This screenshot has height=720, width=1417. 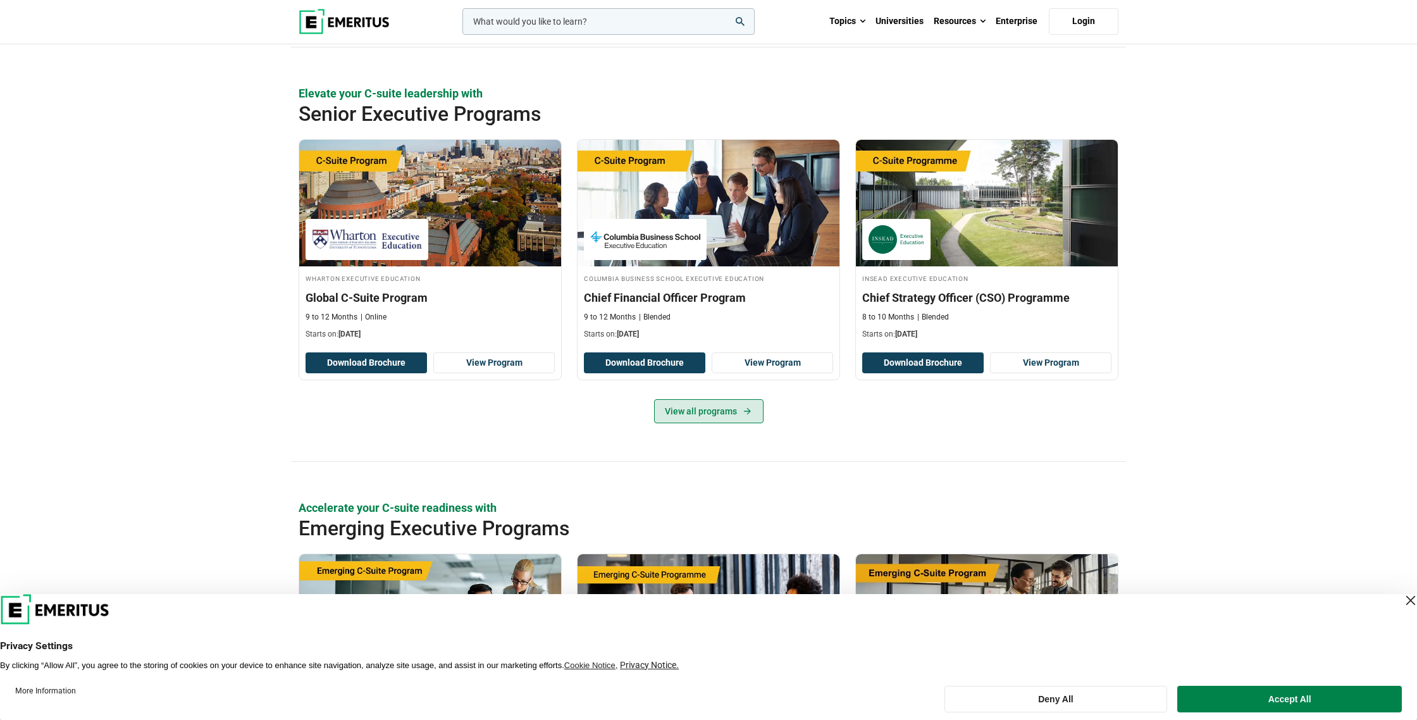 I want to click on h4: Columbia Business School Executive Education, so click(x=708, y=278).